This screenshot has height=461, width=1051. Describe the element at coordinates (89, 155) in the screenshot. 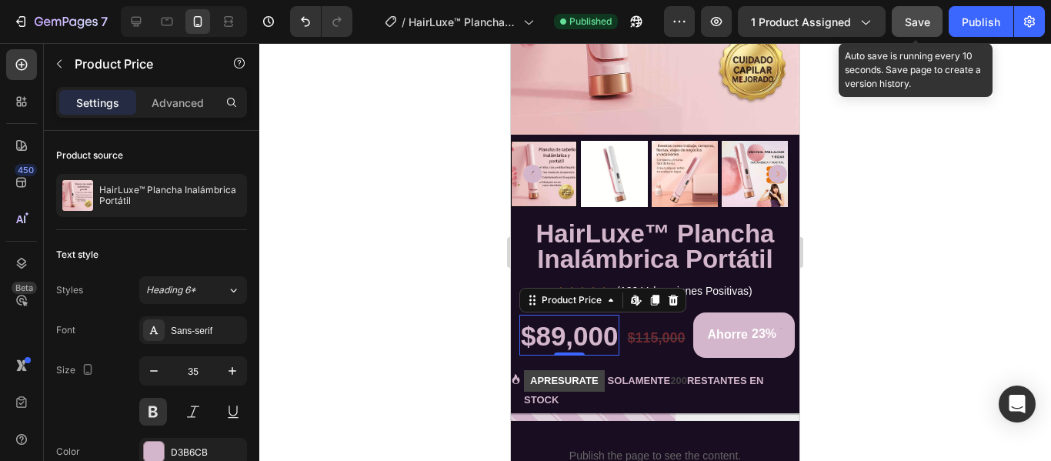

I see `div: Product source` at that location.